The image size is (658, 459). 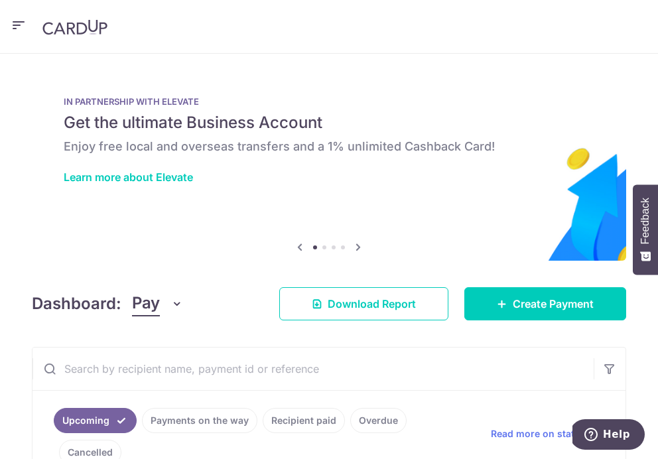 I want to click on a: Read more on statuses, so click(x=550, y=434).